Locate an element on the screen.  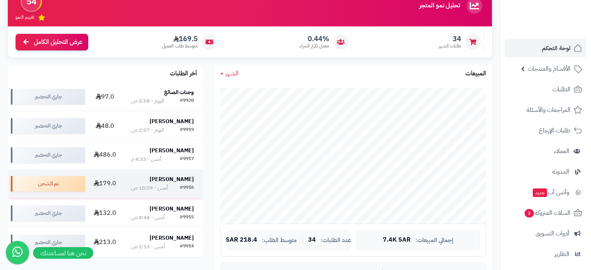
a: أدوات التسويق is located at coordinates (546, 234).